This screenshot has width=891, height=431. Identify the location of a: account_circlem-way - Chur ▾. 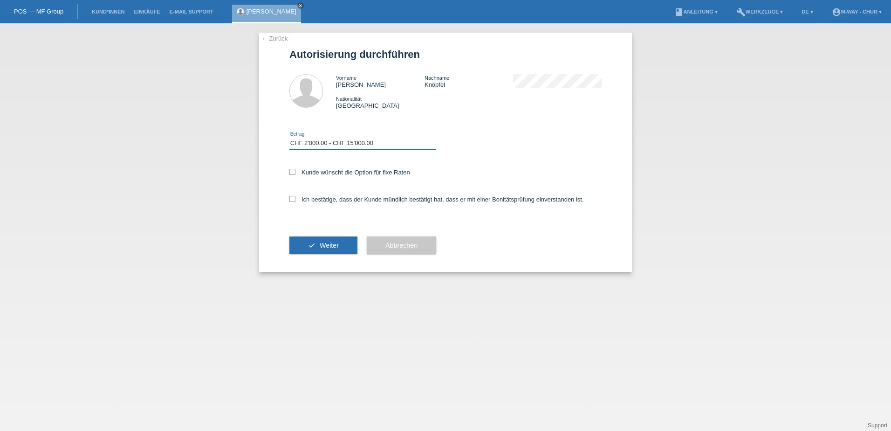
(857, 12).